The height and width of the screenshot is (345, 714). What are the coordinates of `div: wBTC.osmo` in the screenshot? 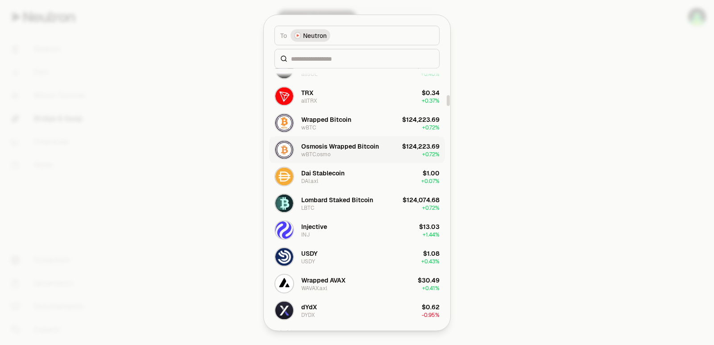 It's located at (316, 154).